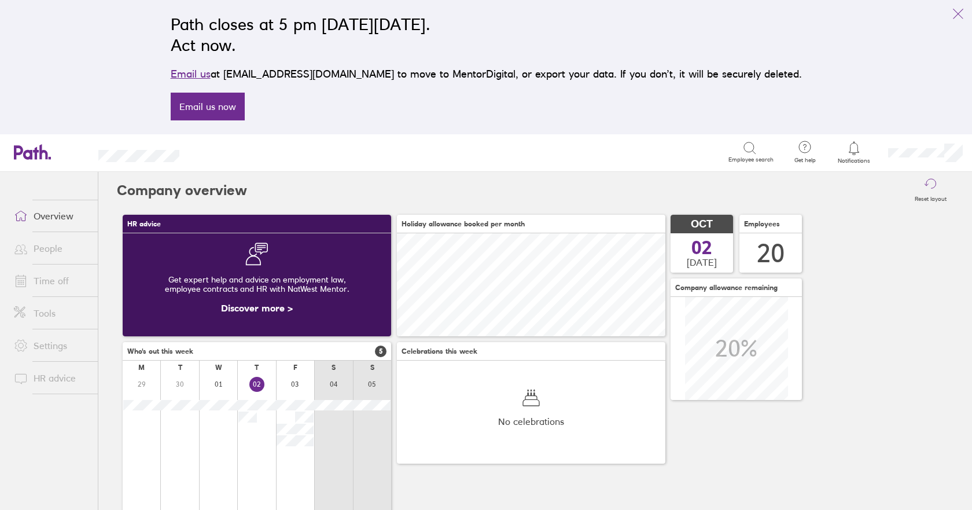 The height and width of the screenshot is (510, 972). What do you see at coordinates (51, 378) in the screenshot?
I see `a: HR advice` at bounding box center [51, 378].